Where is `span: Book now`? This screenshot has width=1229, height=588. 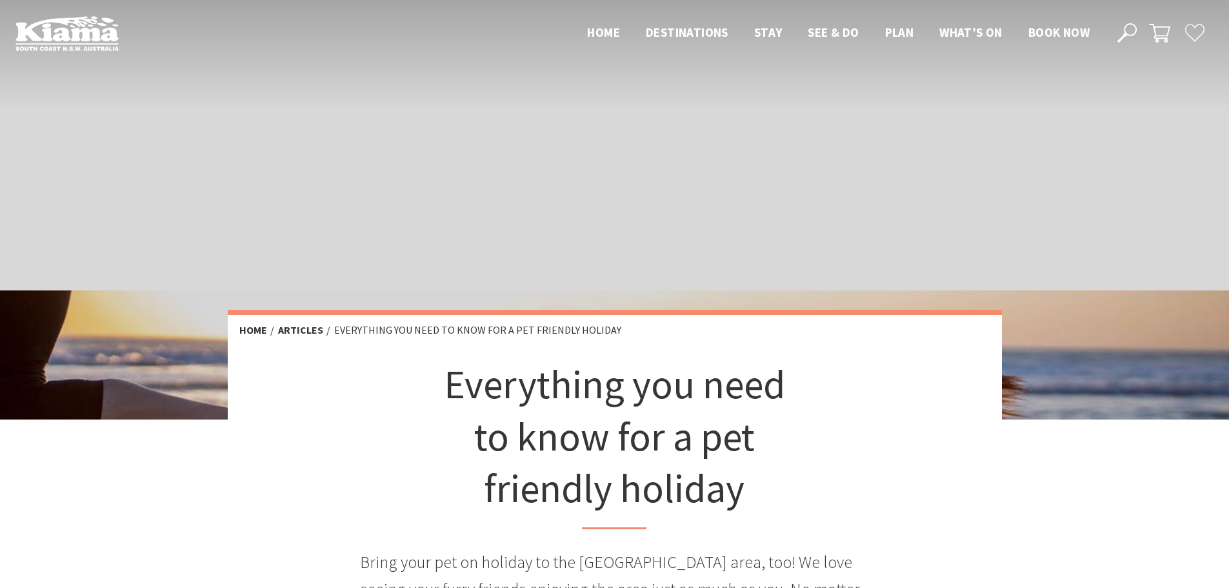 span: Book now is located at coordinates (1059, 32).